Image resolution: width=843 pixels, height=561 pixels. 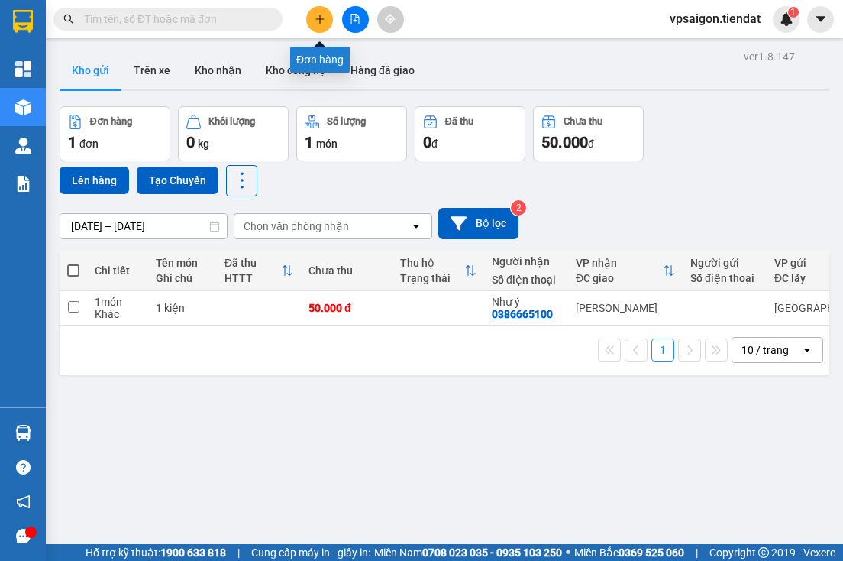 What do you see at coordinates (296, 226) in the screenshot?
I see `div: Chọn văn phòng nhận` at bounding box center [296, 226].